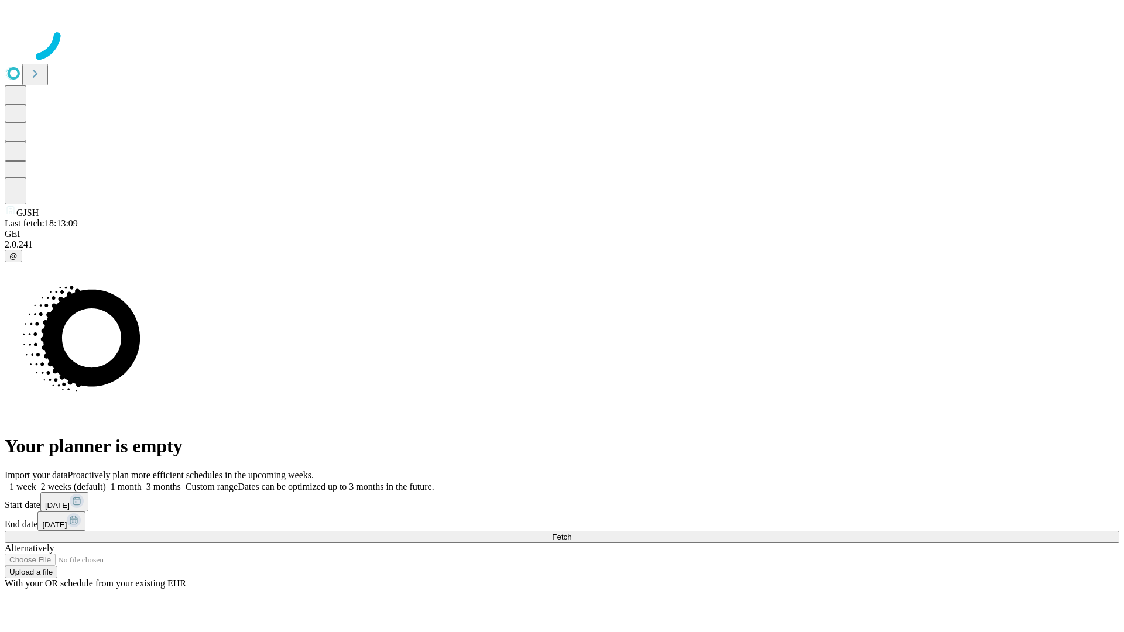 The width and height of the screenshot is (1124, 632). I want to click on span: With your OR schedule from your existing EHR, so click(95, 583).